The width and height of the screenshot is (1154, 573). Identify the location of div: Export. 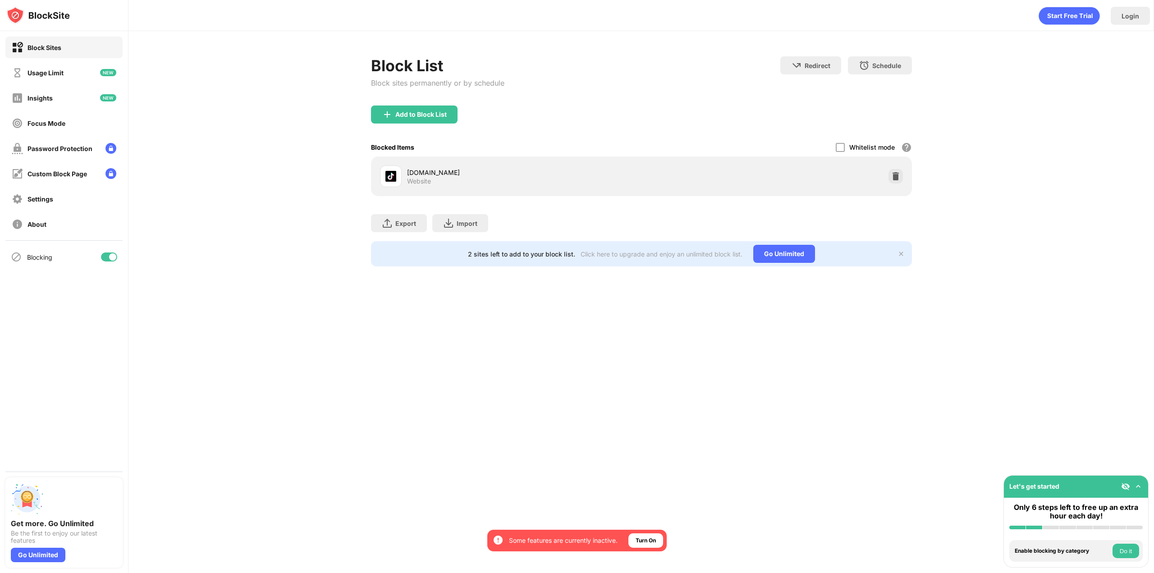
(406, 223).